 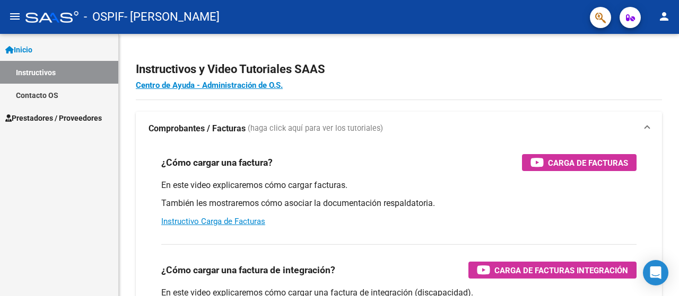 I want to click on h3: ¿Cómo cargar una factura de integración?, so click(x=248, y=270).